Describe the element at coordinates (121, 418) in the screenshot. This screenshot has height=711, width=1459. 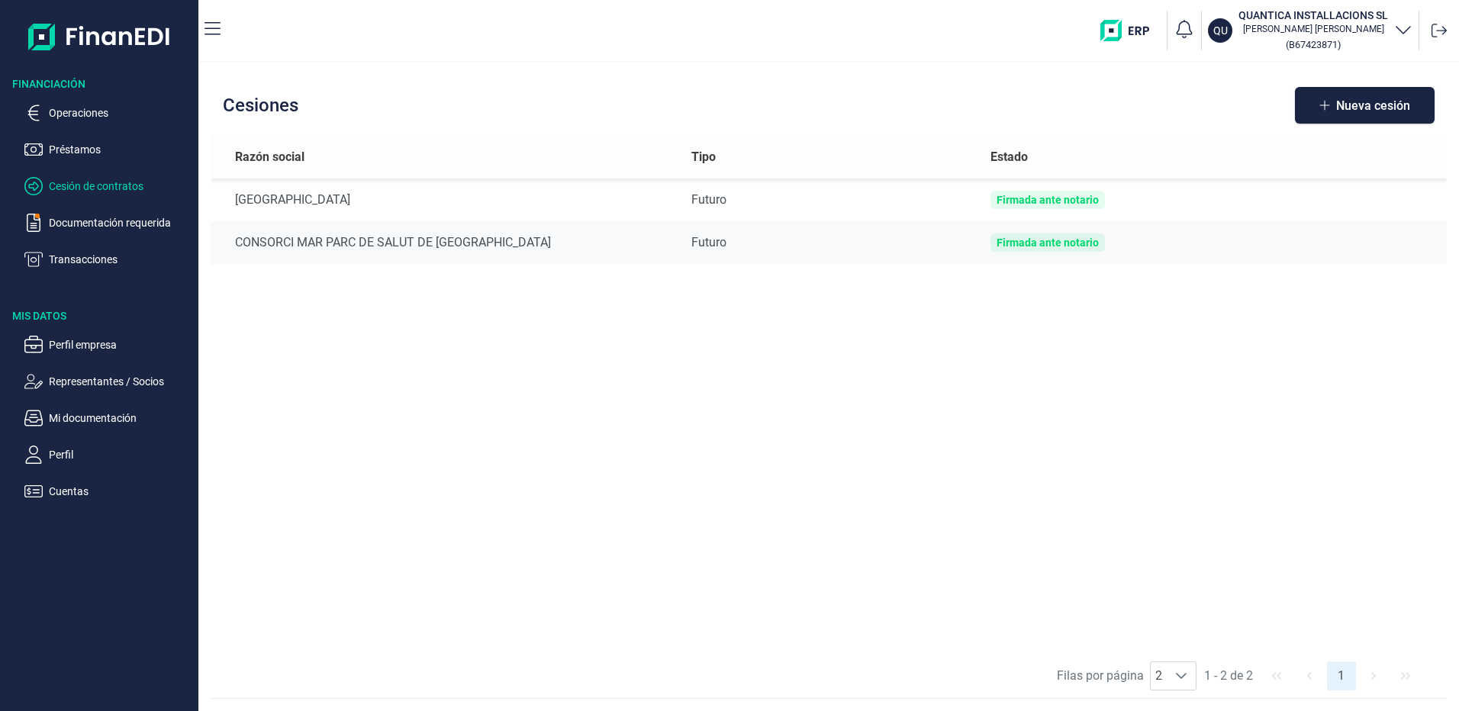
I see `p: Mi documentación` at that location.